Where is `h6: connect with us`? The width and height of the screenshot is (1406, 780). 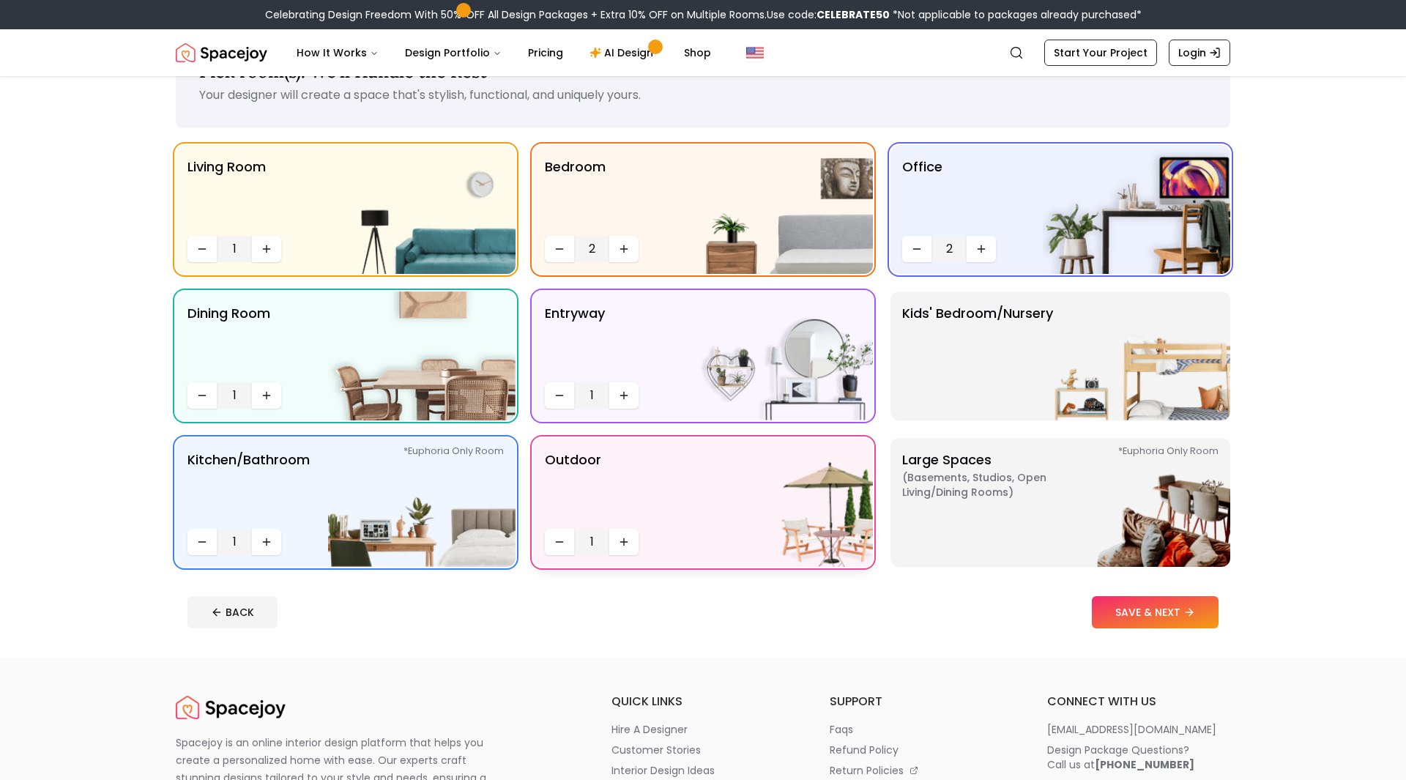
h6: connect with us is located at coordinates (1139, 702).